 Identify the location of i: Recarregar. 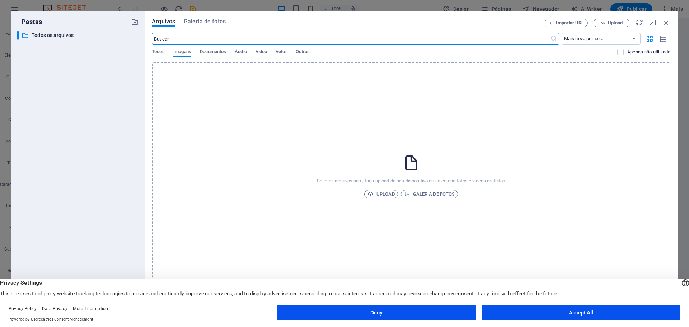
(639, 23).